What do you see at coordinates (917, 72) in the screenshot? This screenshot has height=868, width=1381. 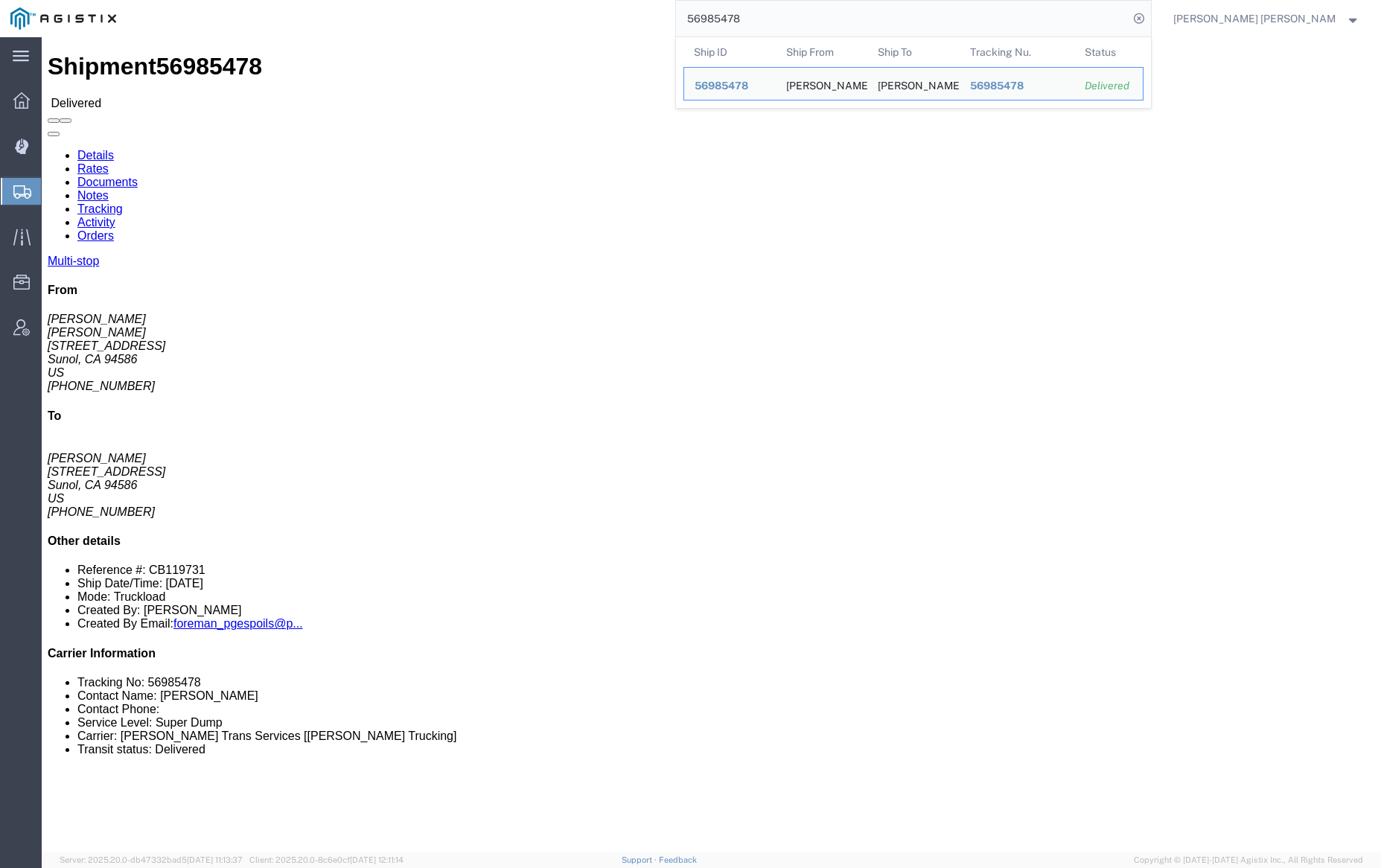 I see `table: Search Results` at bounding box center [917, 72].